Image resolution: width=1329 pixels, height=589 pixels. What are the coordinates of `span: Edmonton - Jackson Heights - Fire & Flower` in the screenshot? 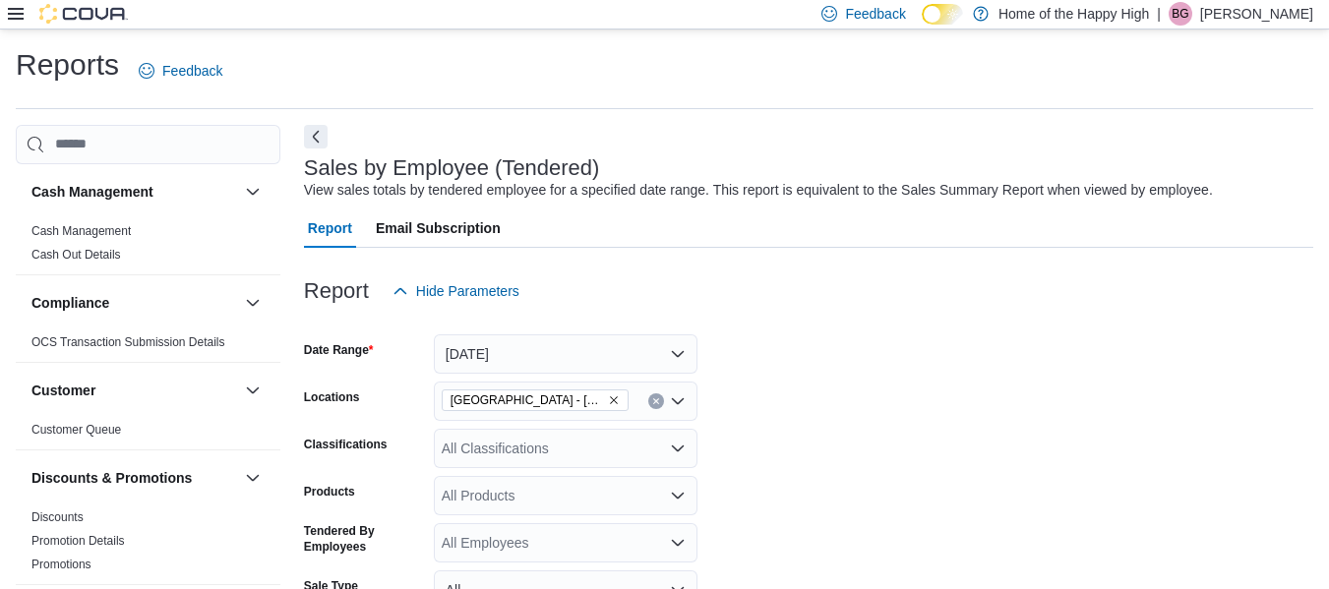 It's located at (535, 401).